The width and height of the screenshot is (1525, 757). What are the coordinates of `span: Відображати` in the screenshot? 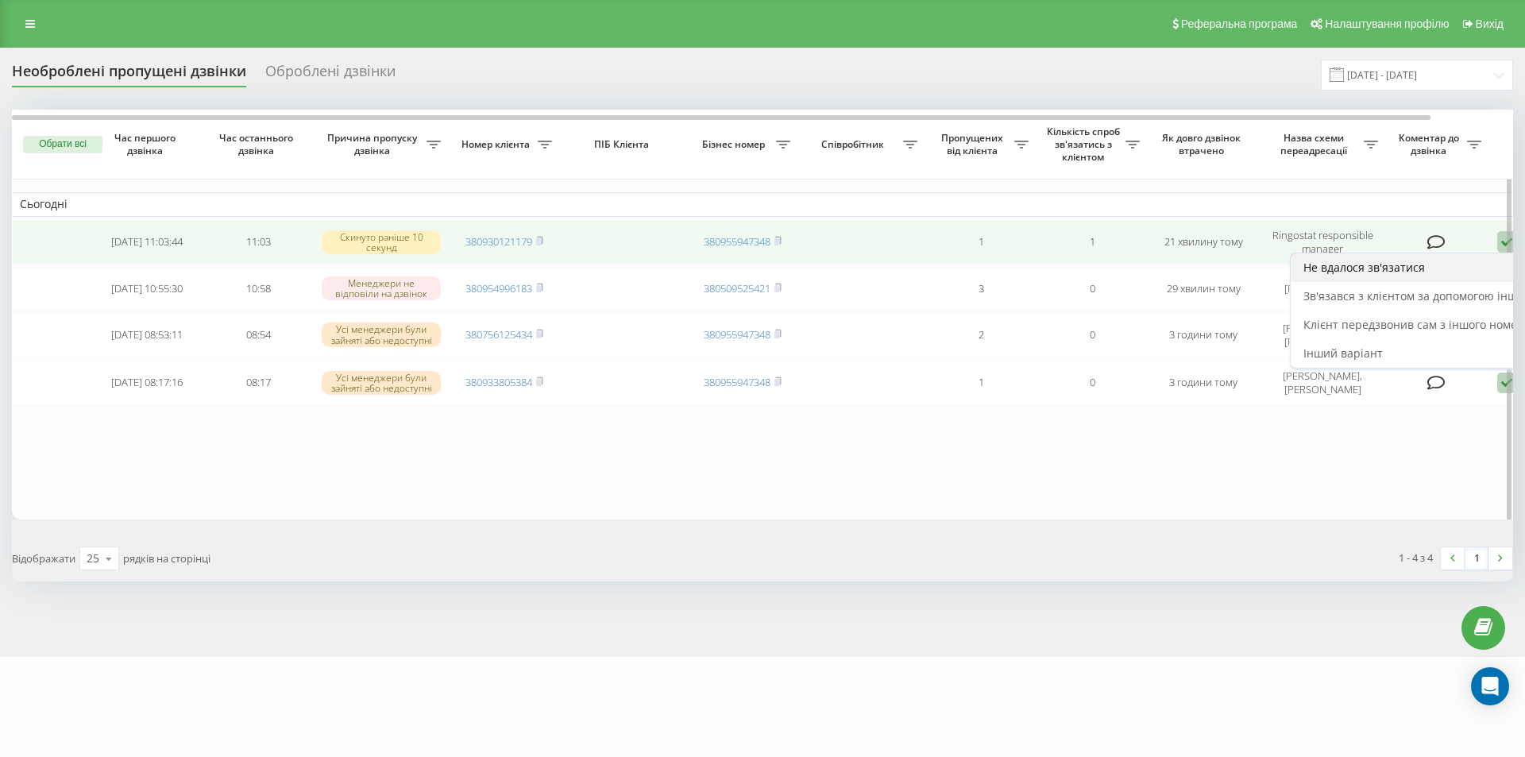 It's located at (44, 558).